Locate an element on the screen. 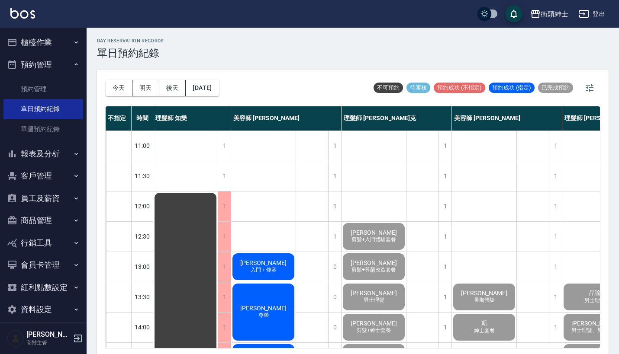 The width and height of the screenshot is (619, 354). button: 櫃檯作業 is located at coordinates (43, 42).